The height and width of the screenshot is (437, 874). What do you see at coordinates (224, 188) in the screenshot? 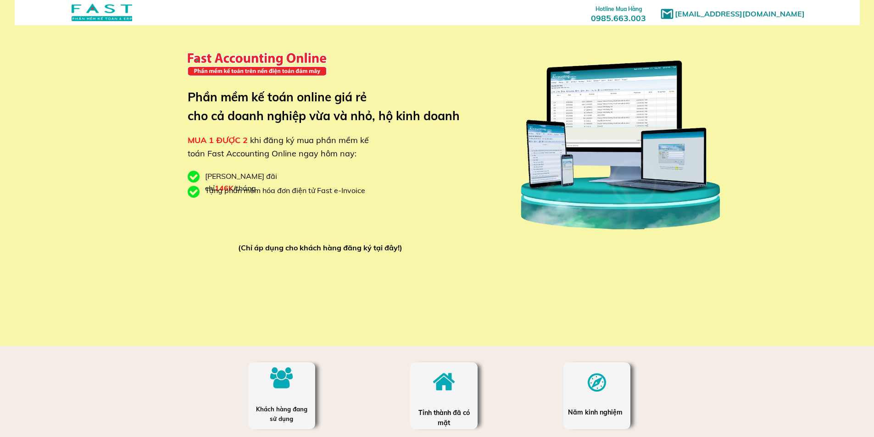
I see `span: 146K` at bounding box center [224, 188].